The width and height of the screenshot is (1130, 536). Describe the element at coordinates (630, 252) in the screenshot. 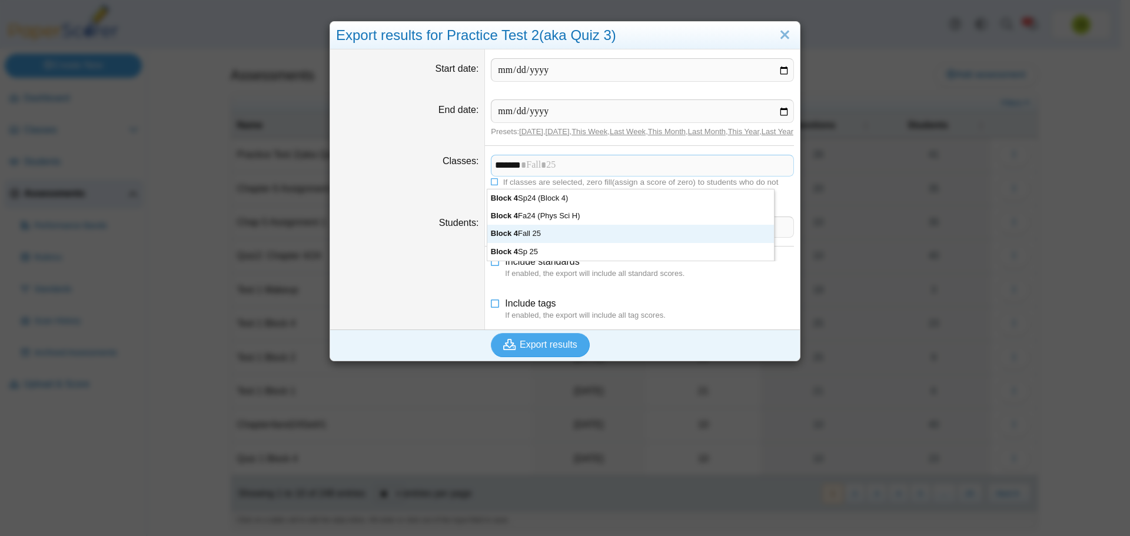

I see `div: Sp 25` at that location.